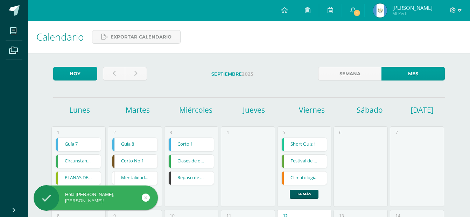 This screenshot has width=470, height=217. I want to click on span: Calendario, so click(60, 37).